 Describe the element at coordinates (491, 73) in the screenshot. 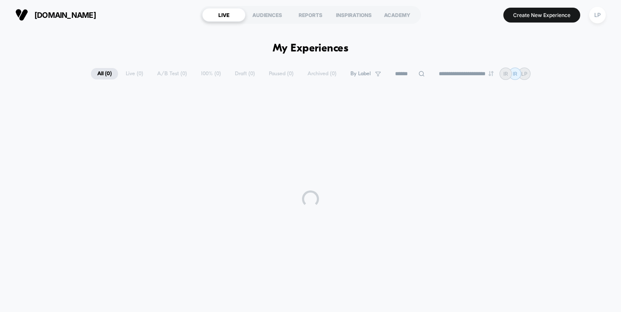

I see `img: end` at that location.